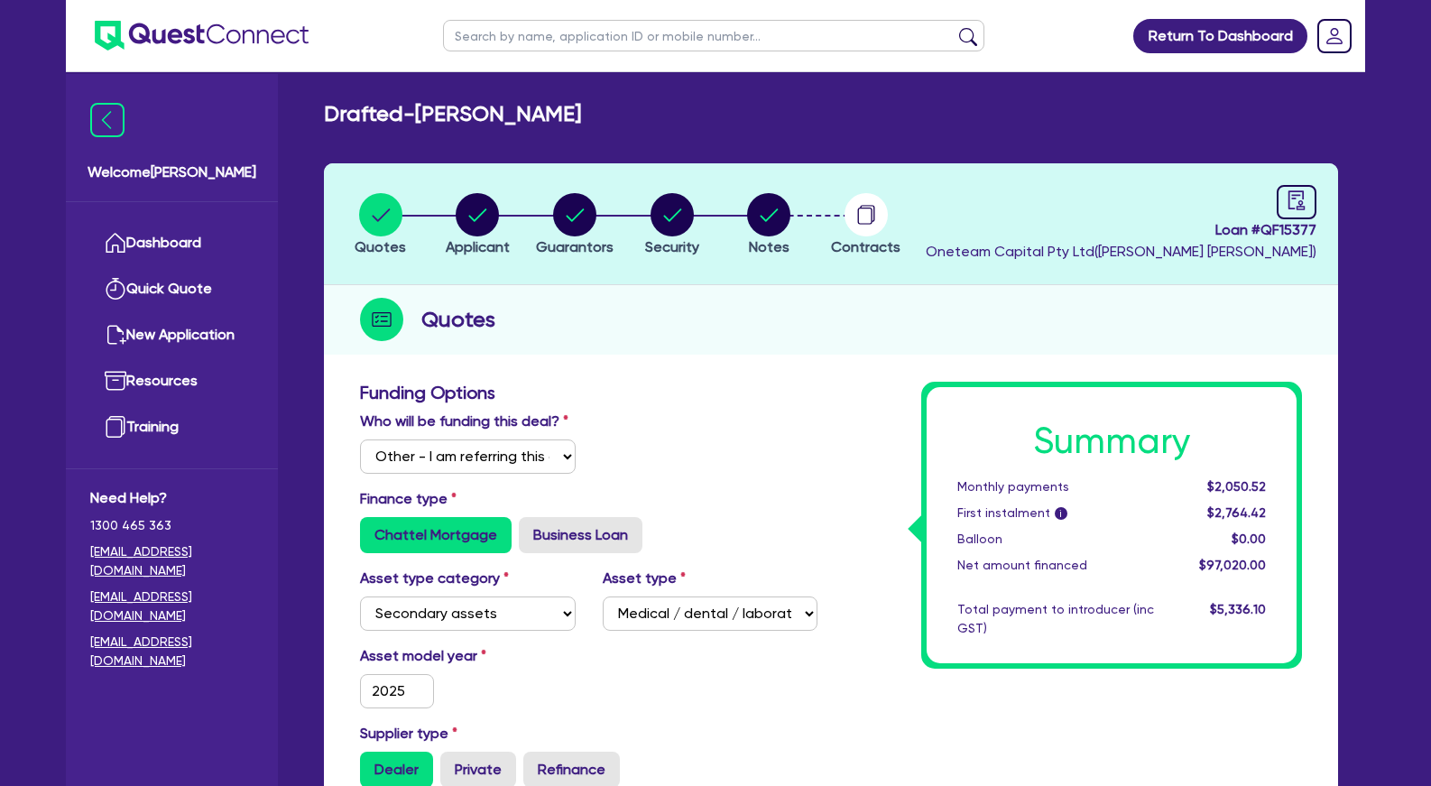  Describe the element at coordinates (575, 226) in the screenshot. I see `button: Guarantors` at that location.